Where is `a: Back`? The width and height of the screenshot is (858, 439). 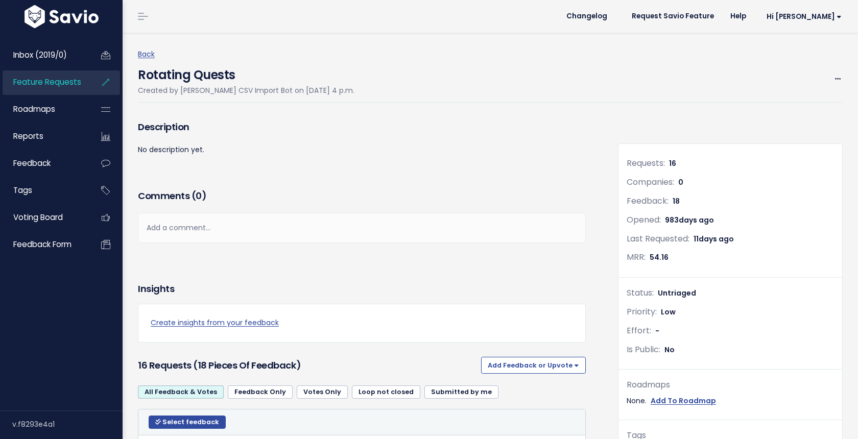 a: Back is located at coordinates (146, 54).